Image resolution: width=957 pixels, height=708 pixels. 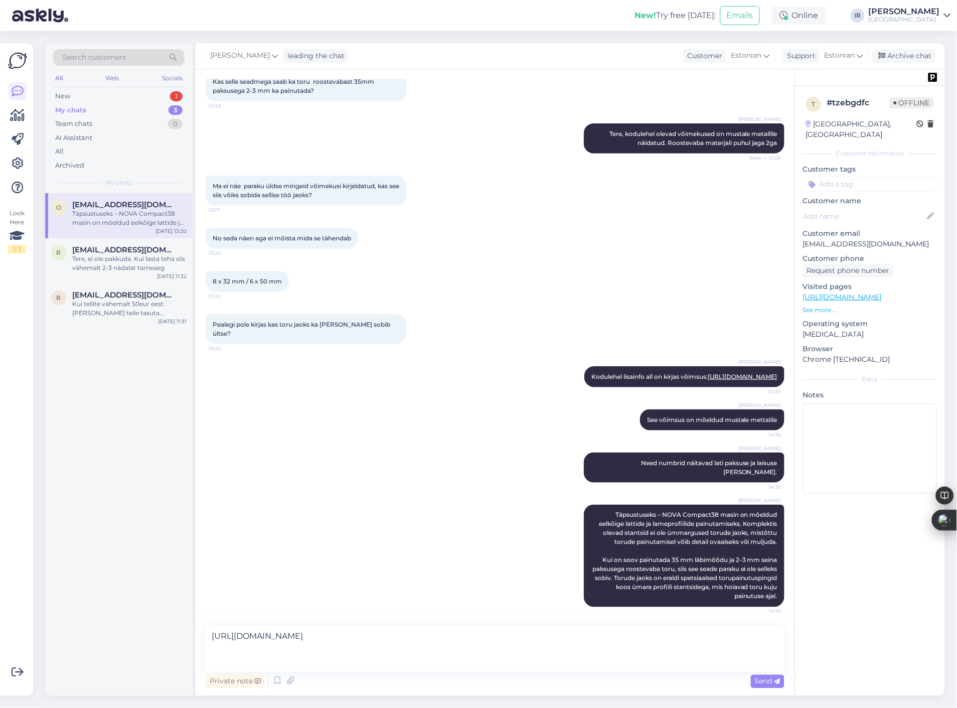 What do you see at coordinates (74, 124) in the screenshot?
I see `div: Team chats` at bounding box center [74, 124].